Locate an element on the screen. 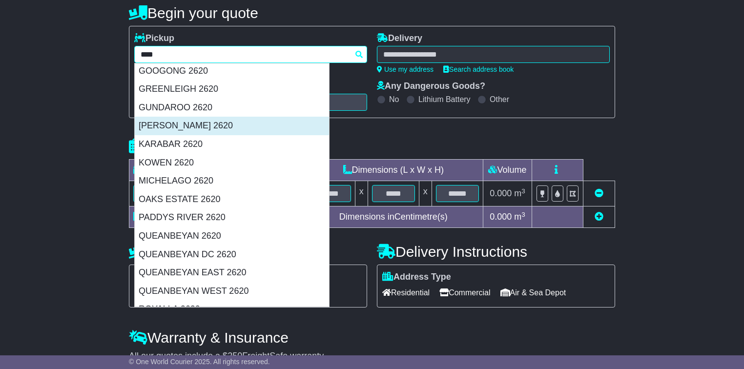 Image resolution: width=744 pixels, height=369 pixels. span: Commercial is located at coordinates (465, 293).